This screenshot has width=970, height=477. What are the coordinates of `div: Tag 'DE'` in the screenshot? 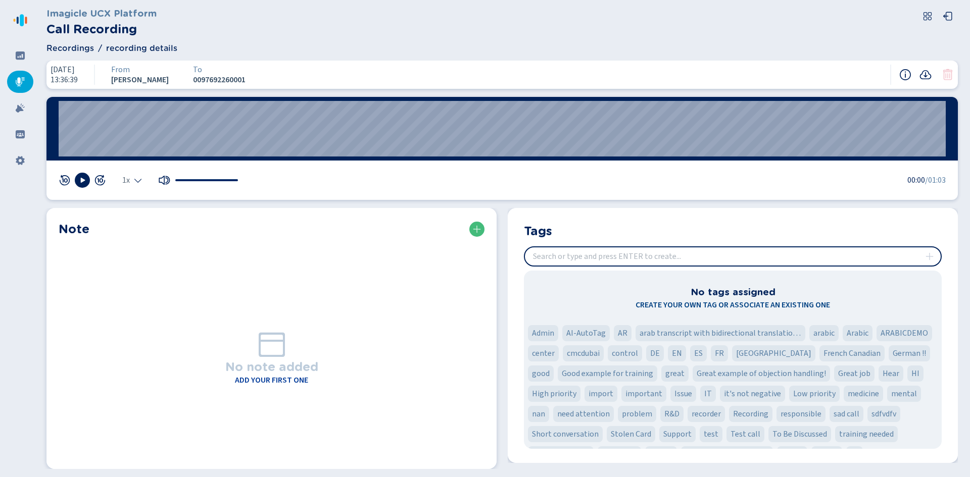 It's located at (655, 354).